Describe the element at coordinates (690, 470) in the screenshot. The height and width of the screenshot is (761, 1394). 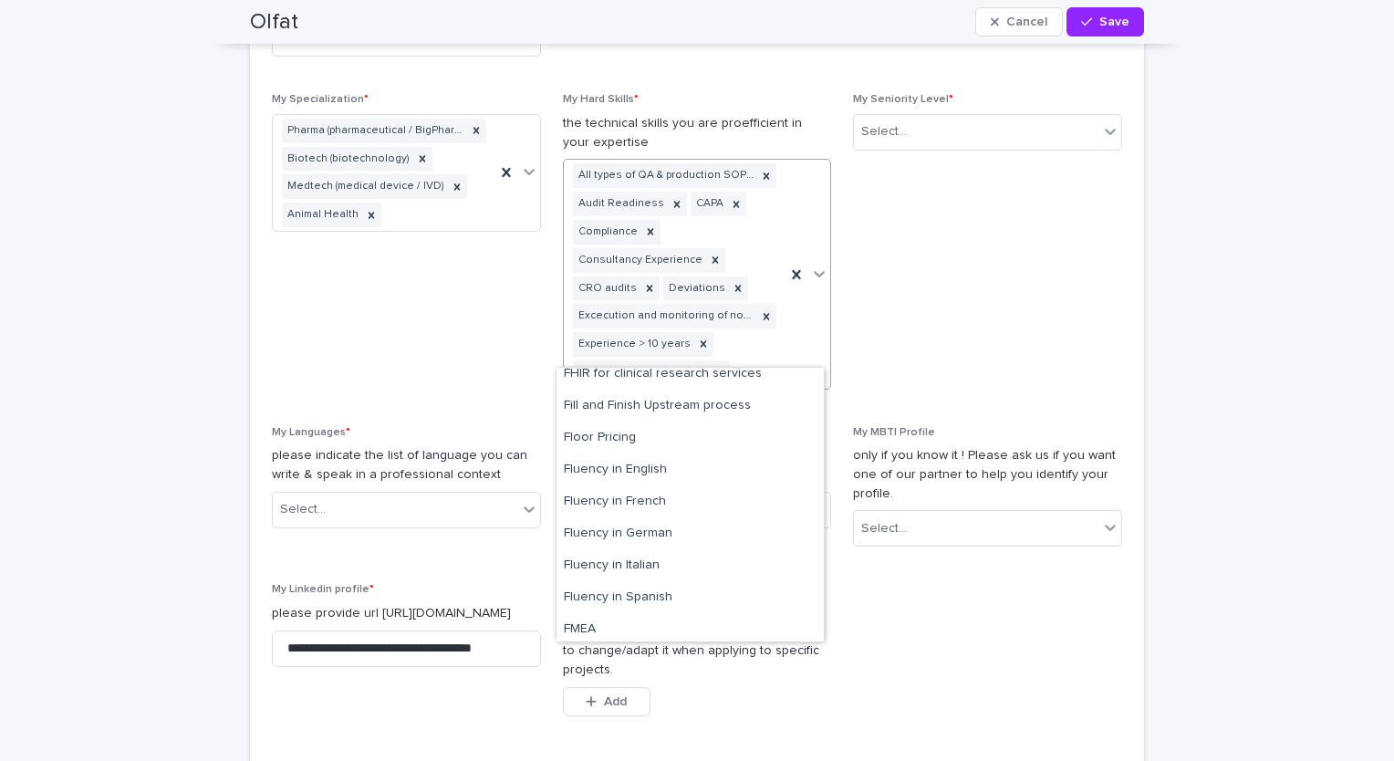
I see `div: Fluency in English` at that location.